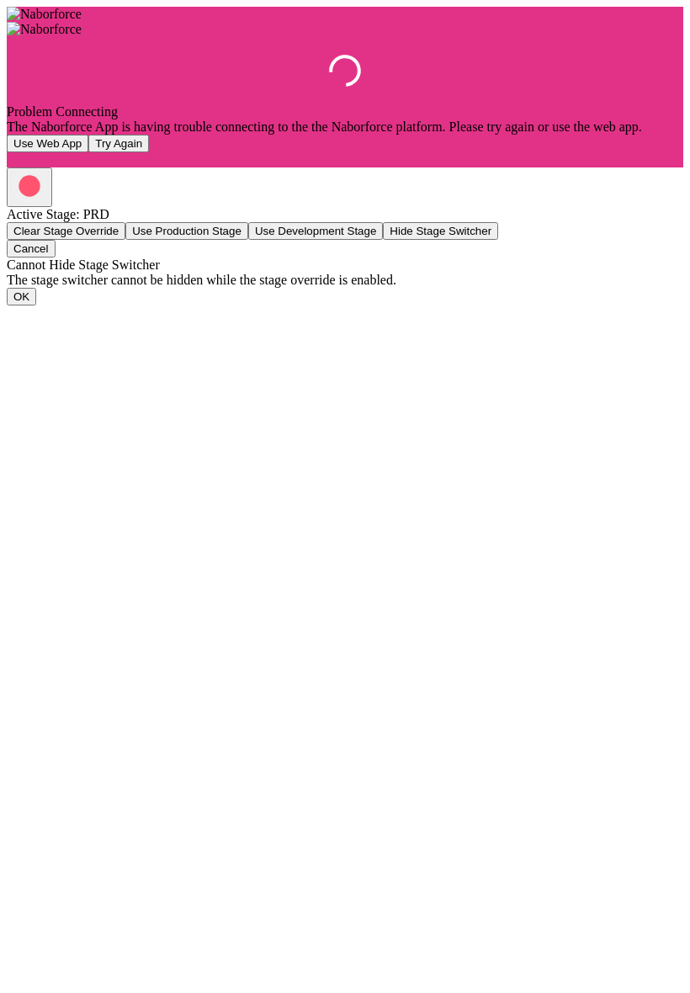 This screenshot has width=690, height=993. Describe the element at coordinates (66, 230) in the screenshot. I see `button: Clear Stage Override` at that location.